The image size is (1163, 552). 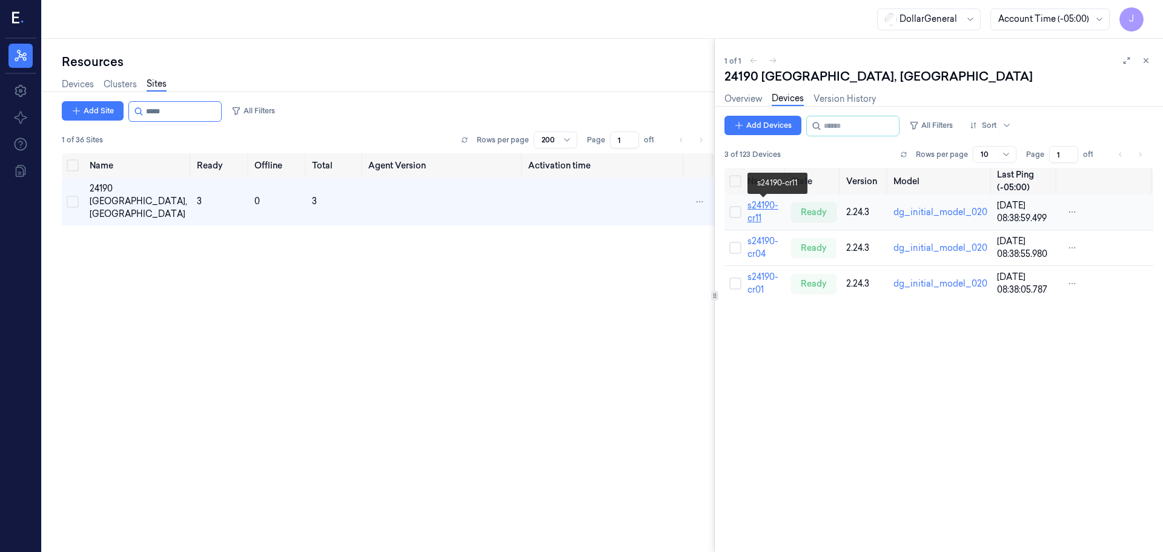 I want to click on th: Activation time, so click(x=604, y=165).